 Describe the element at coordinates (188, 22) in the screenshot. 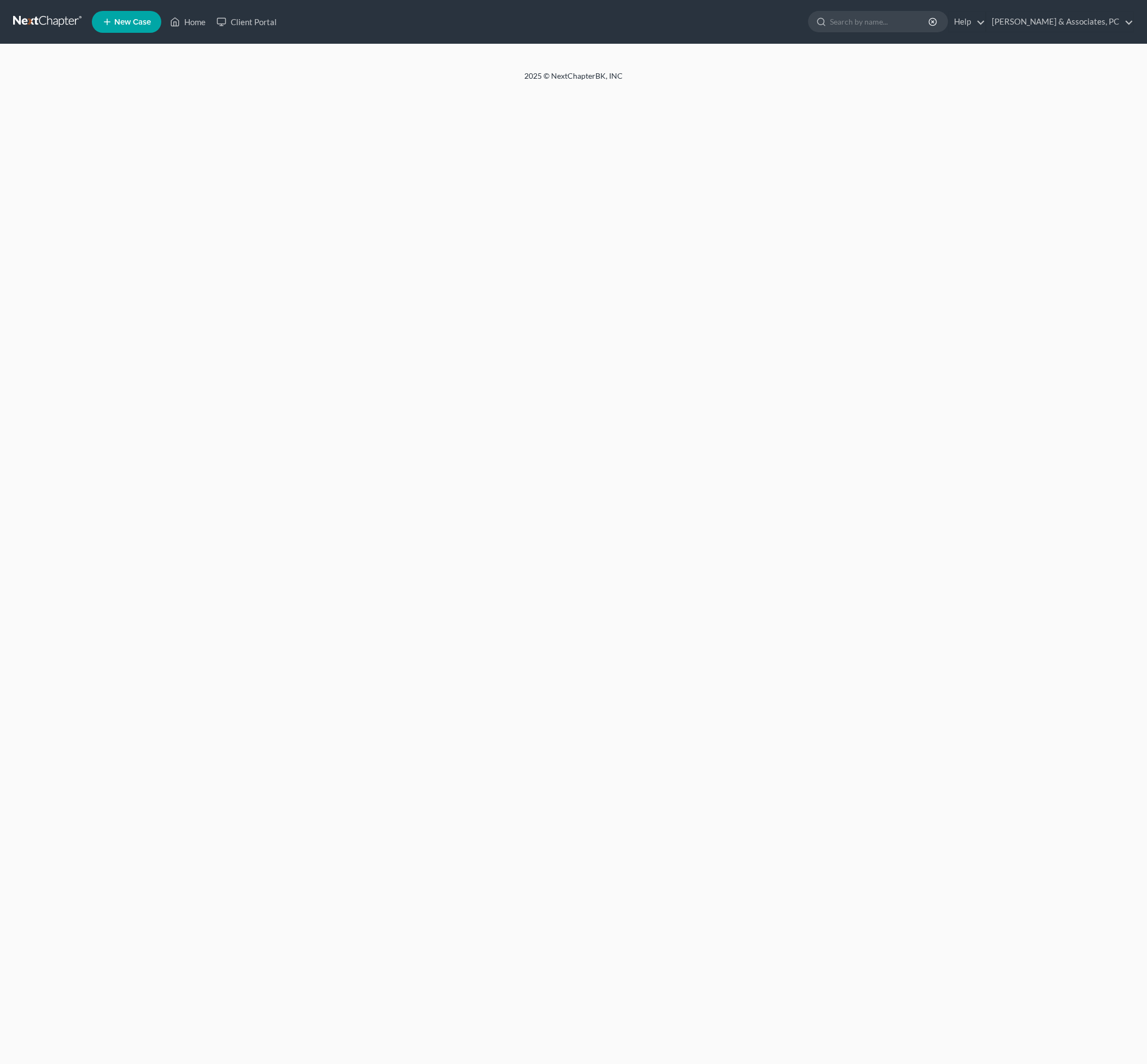

I see `a: Home` at that location.